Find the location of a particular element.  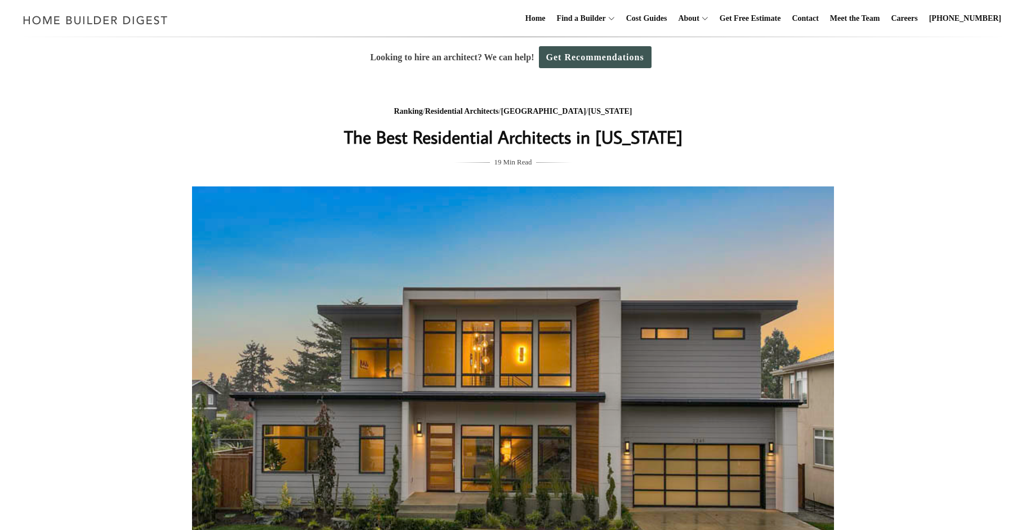

a: Careers is located at coordinates (905, 19).